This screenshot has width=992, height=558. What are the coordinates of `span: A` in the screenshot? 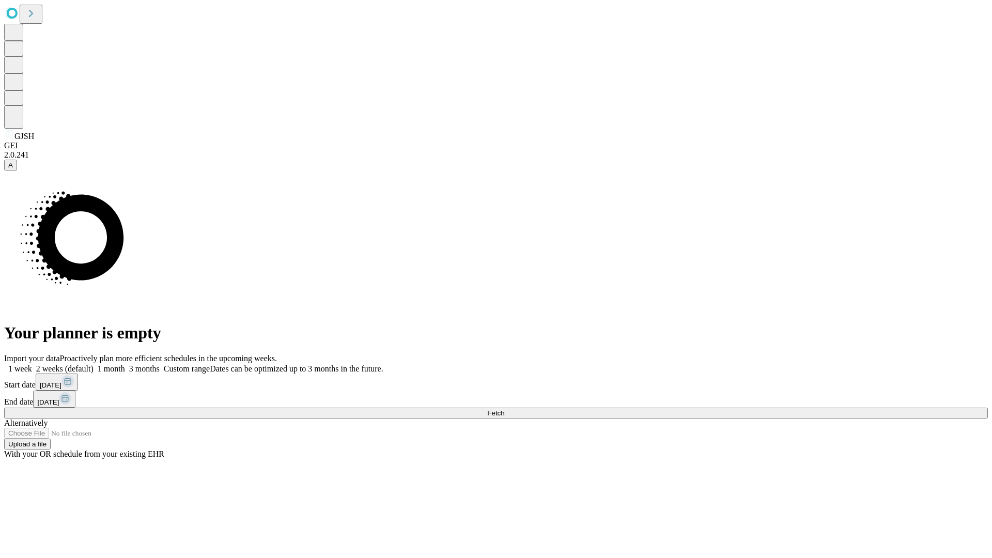 It's located at (10, 165).